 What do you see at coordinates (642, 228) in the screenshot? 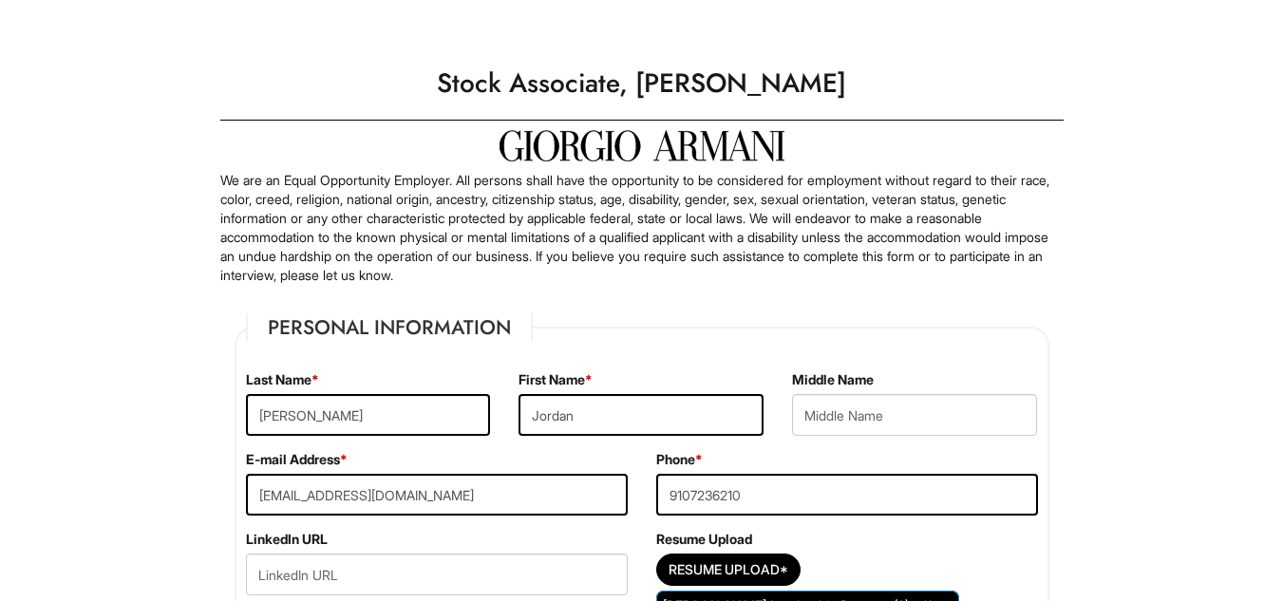
I see `p: We are an Equal Opportunity Employer. All persons shall have the opportunity to be considered for...` at bounding box center [642, 228].